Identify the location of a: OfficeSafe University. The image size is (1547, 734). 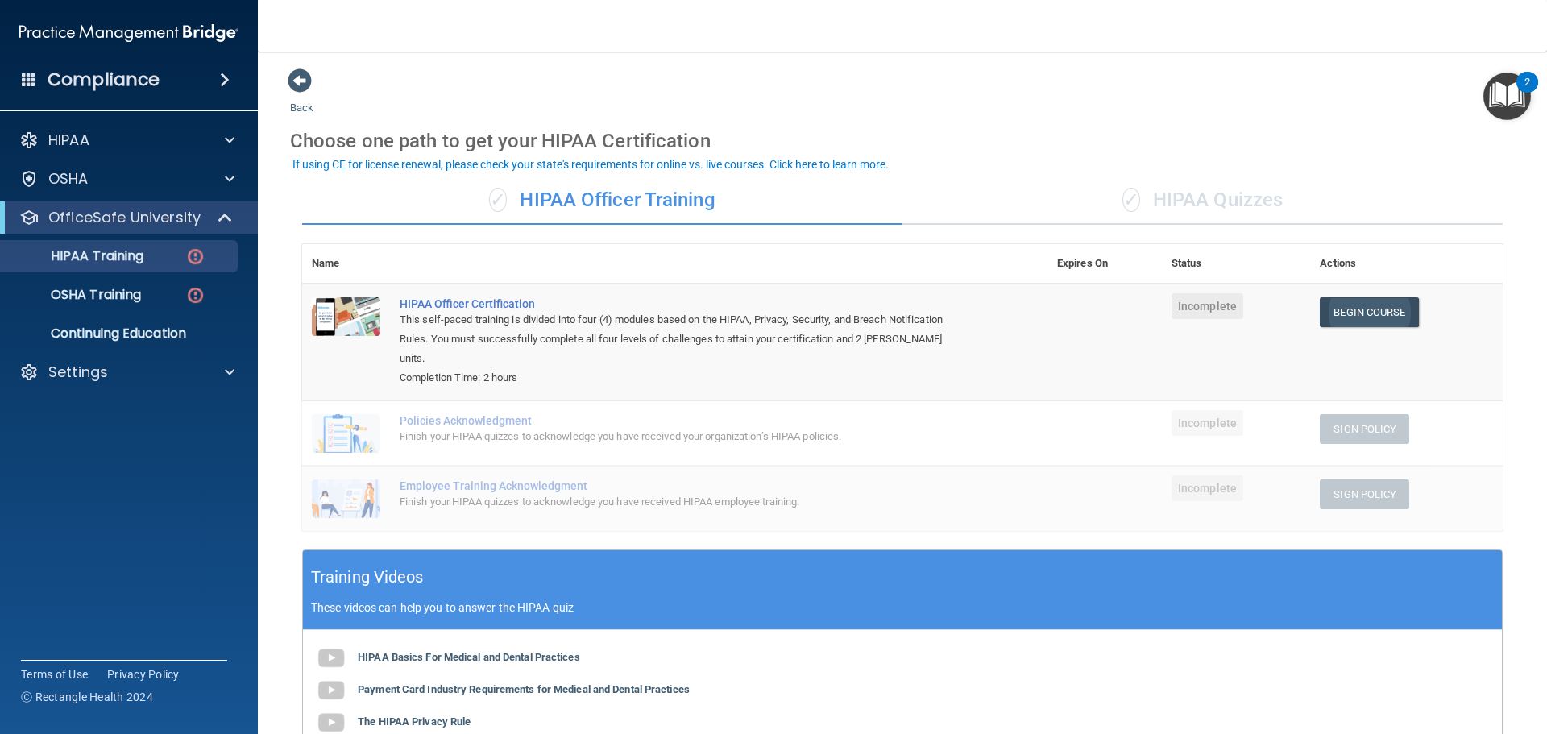
(127, 218).